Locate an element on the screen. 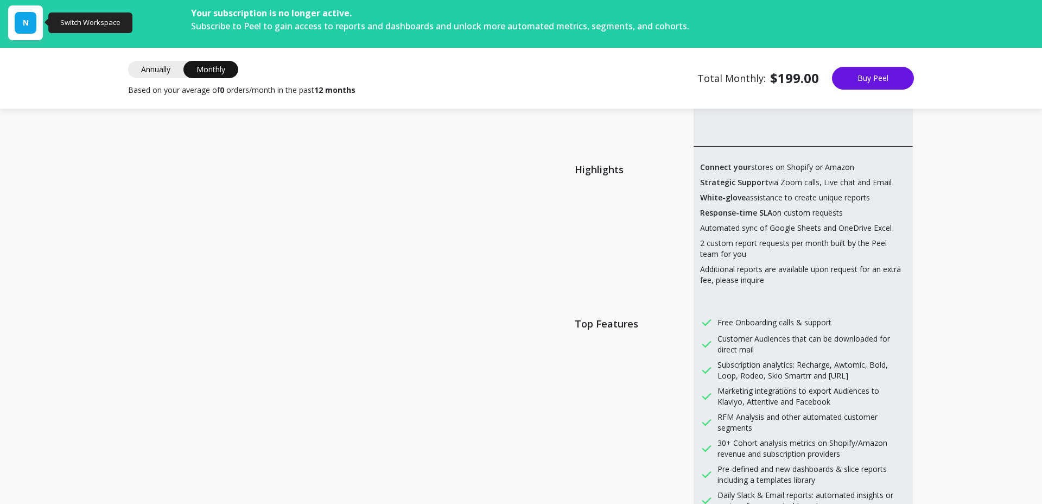 The width and height of the screenshot is (1042, 504). span: Monthly is located at coordinates (211, 69).